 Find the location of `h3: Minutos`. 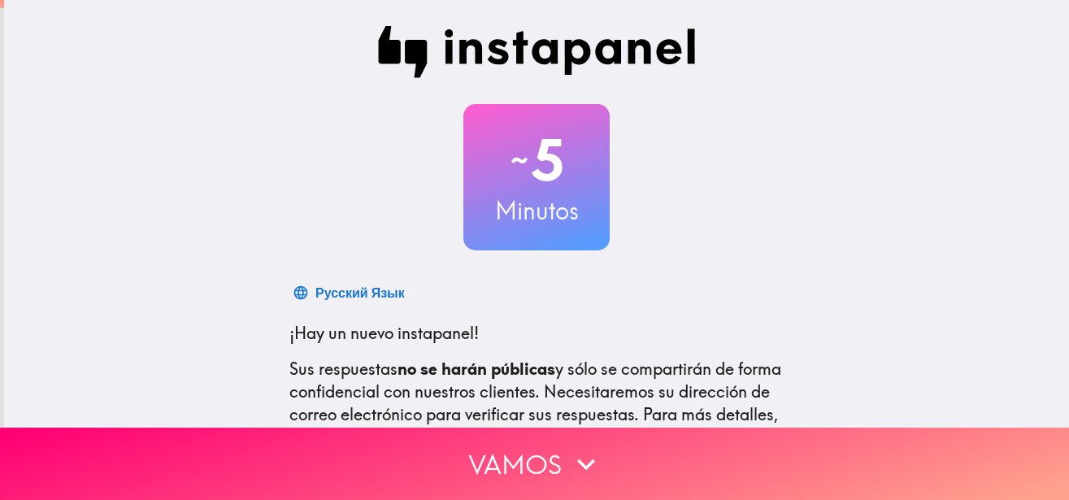

h3: Minutos is located at coordinates (536, 211).